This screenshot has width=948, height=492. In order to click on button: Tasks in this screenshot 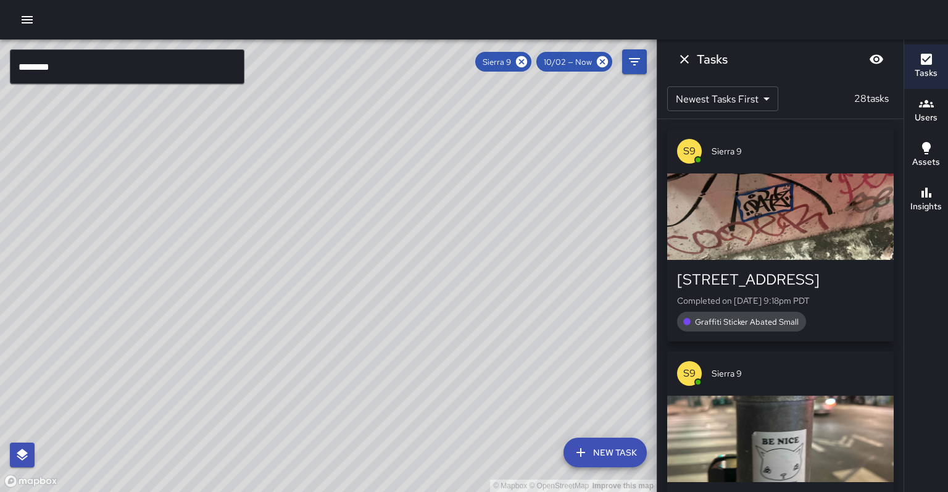, I will do `click(926, 67)`.